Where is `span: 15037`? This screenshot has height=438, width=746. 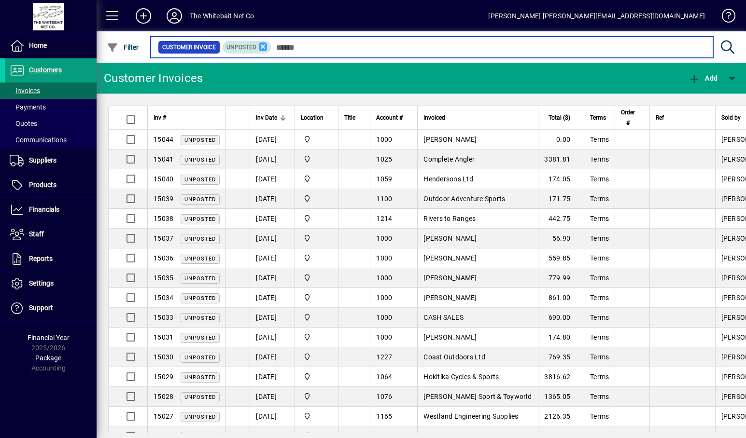 span: 15037 is located at coordinates (163, 238).